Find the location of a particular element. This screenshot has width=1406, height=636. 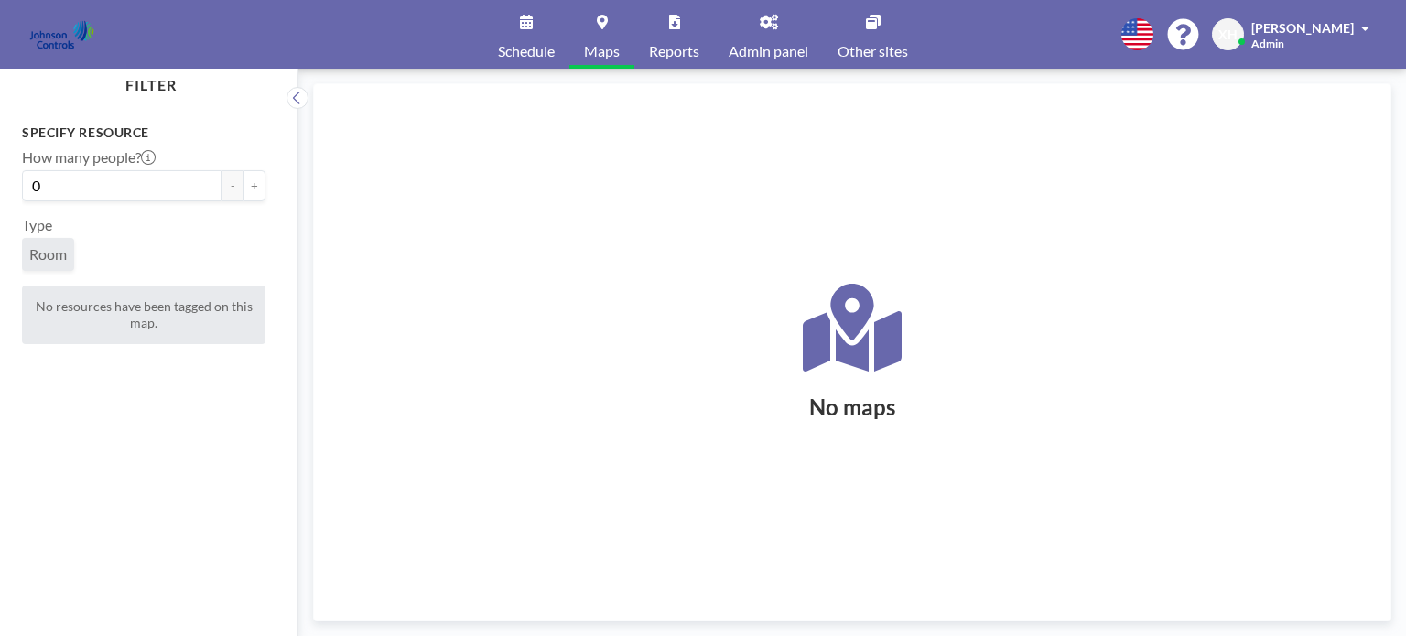

h2: No maps is located at coordinates (852, 407).